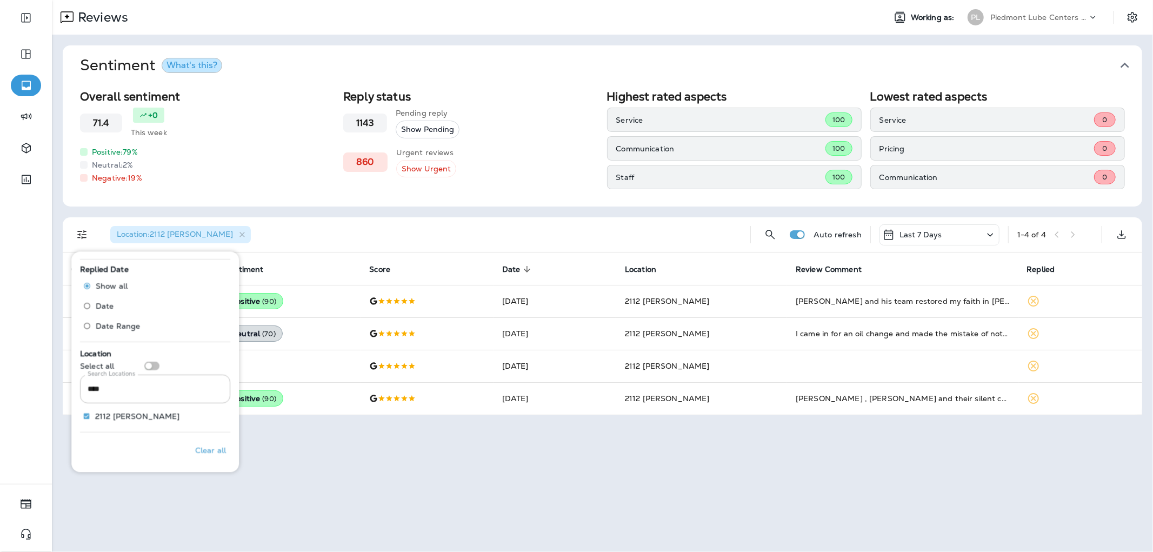  I want to click on p: Pending reply, so click(427, 113).